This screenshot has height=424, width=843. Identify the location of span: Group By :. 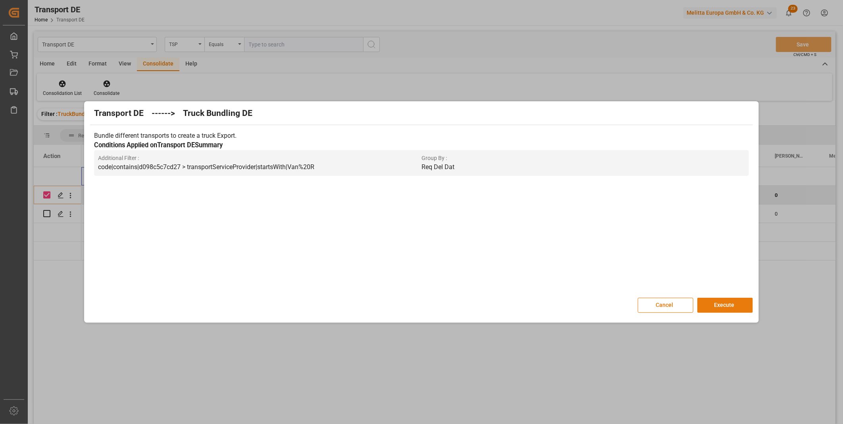
(583, 158).